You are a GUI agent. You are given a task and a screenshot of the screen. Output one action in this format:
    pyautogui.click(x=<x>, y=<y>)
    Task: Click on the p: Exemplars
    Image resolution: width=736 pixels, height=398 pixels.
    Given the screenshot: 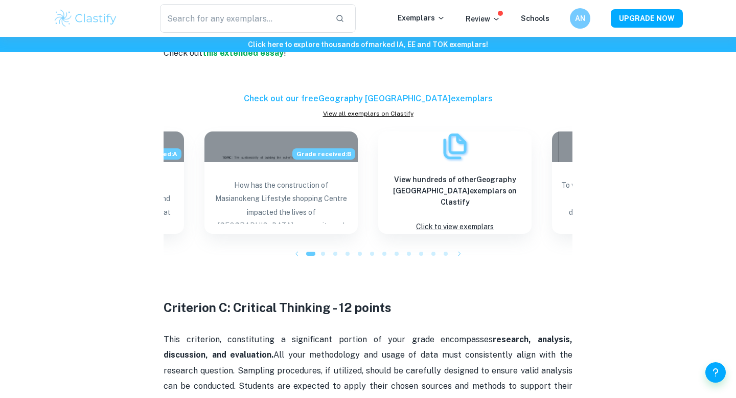 What is the action you would take?
    pyautogui.click(x=421, y=18)
    